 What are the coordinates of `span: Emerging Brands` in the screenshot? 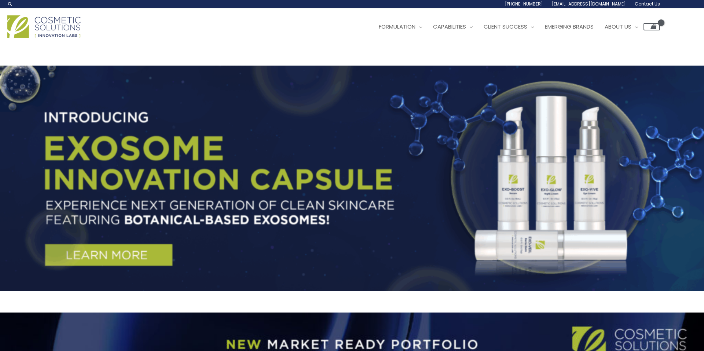 It's located at (569, 26).